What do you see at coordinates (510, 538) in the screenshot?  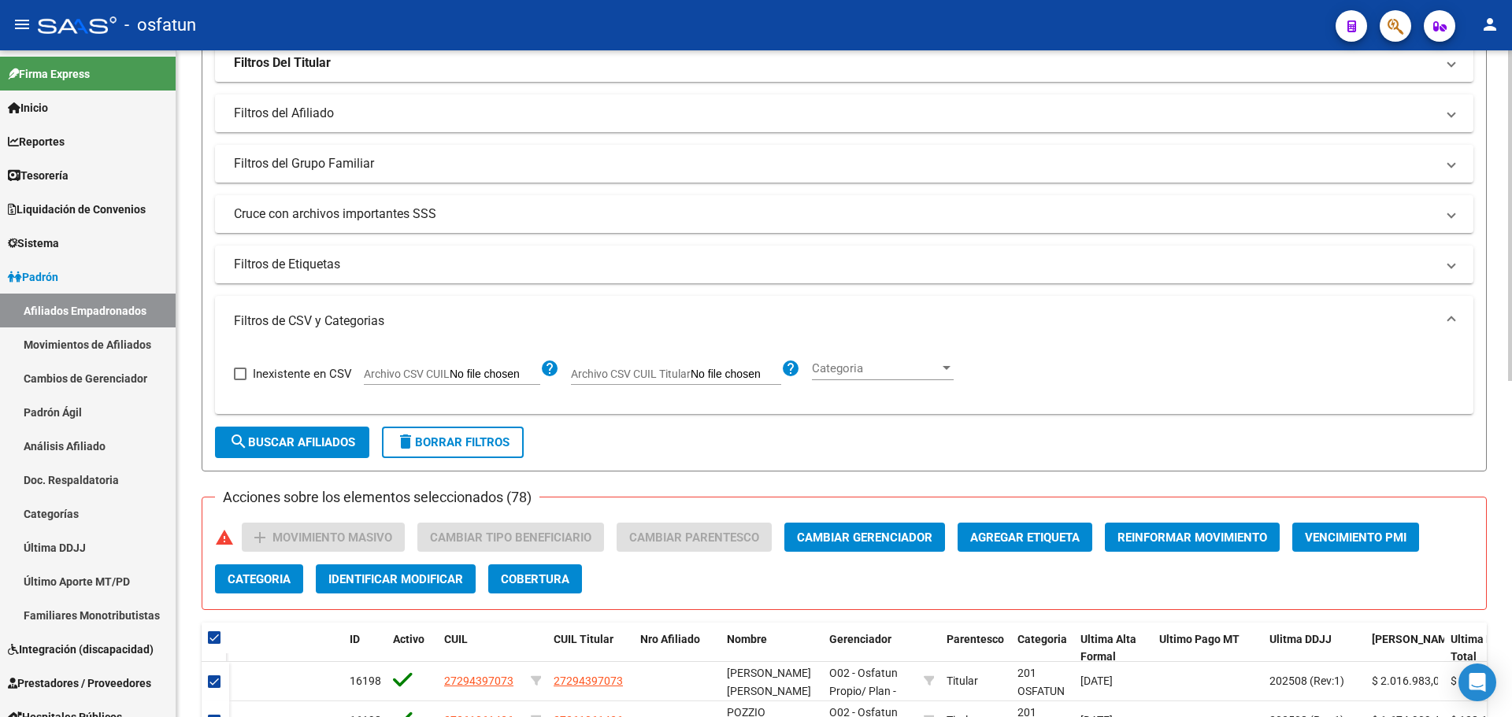 I see `span: Cambiar Tipo Beneficiario` at bounding box center [510, 538].